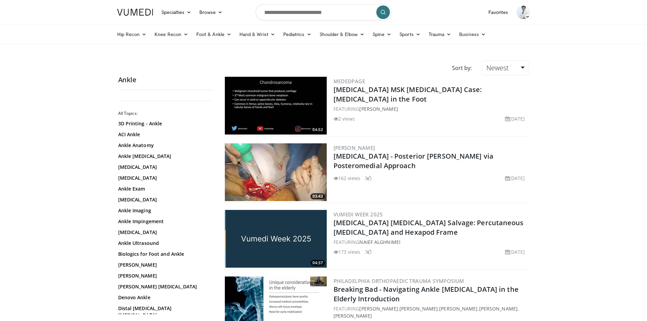  I want to click on a: Pediatrics, so click(297, 34).